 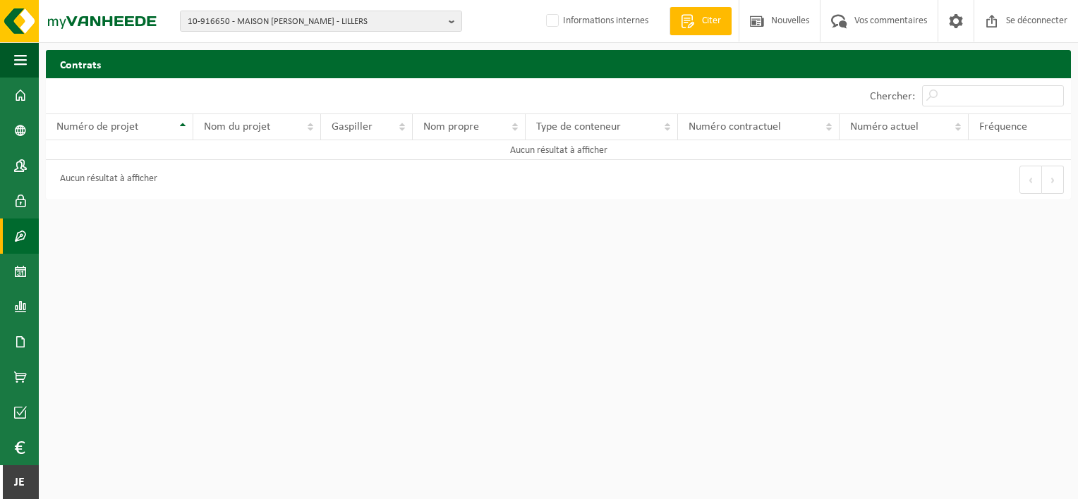 I want to click on span: Gaspiller, so click(x=352, y=127).